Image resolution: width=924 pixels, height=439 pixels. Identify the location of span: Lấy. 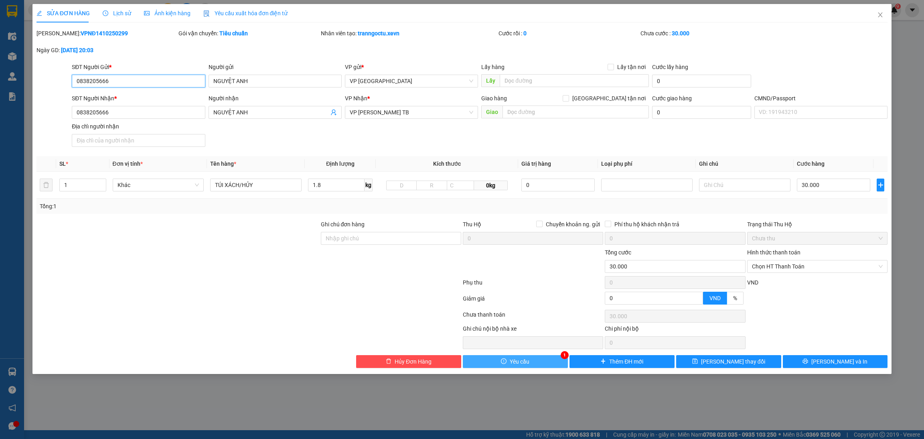
(490, 81).